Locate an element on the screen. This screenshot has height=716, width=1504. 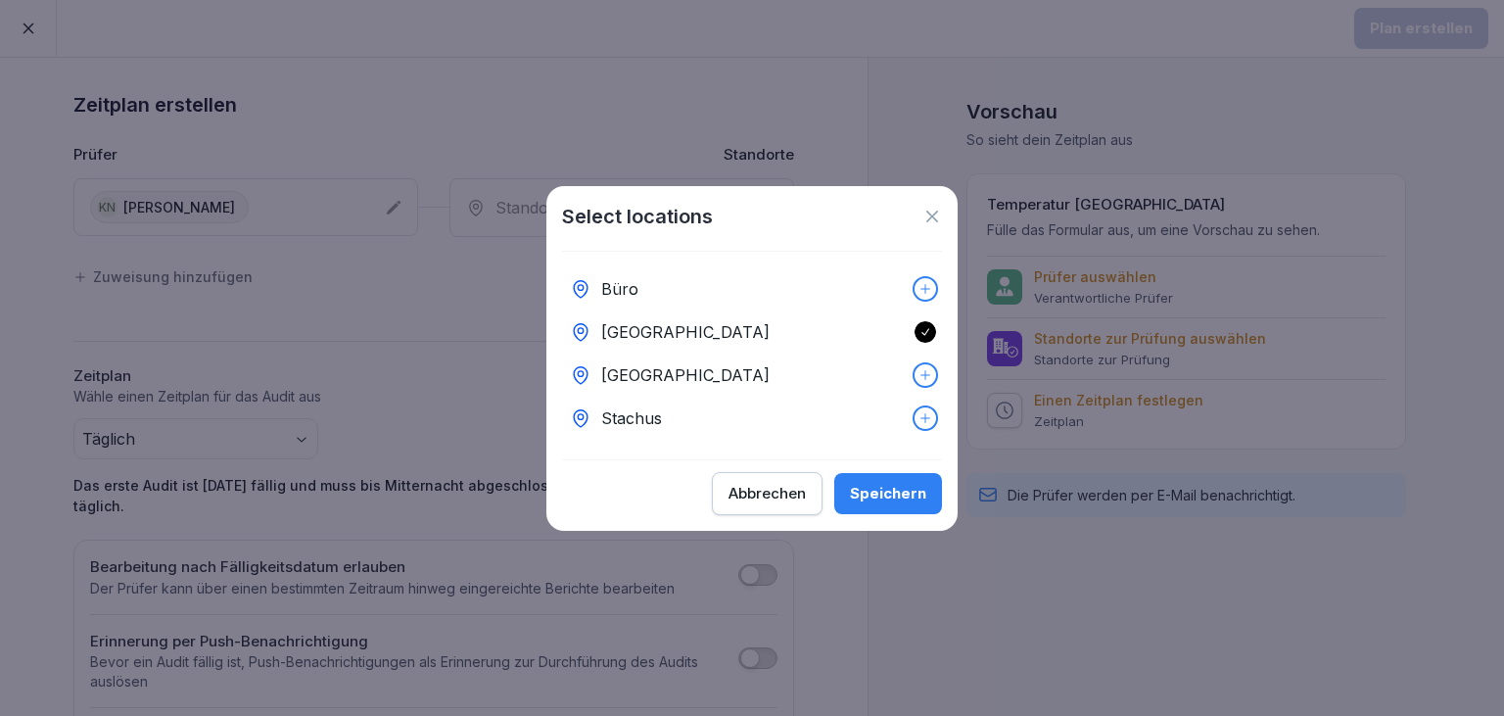
h1: Select locations is located at coordinates (638, 216).